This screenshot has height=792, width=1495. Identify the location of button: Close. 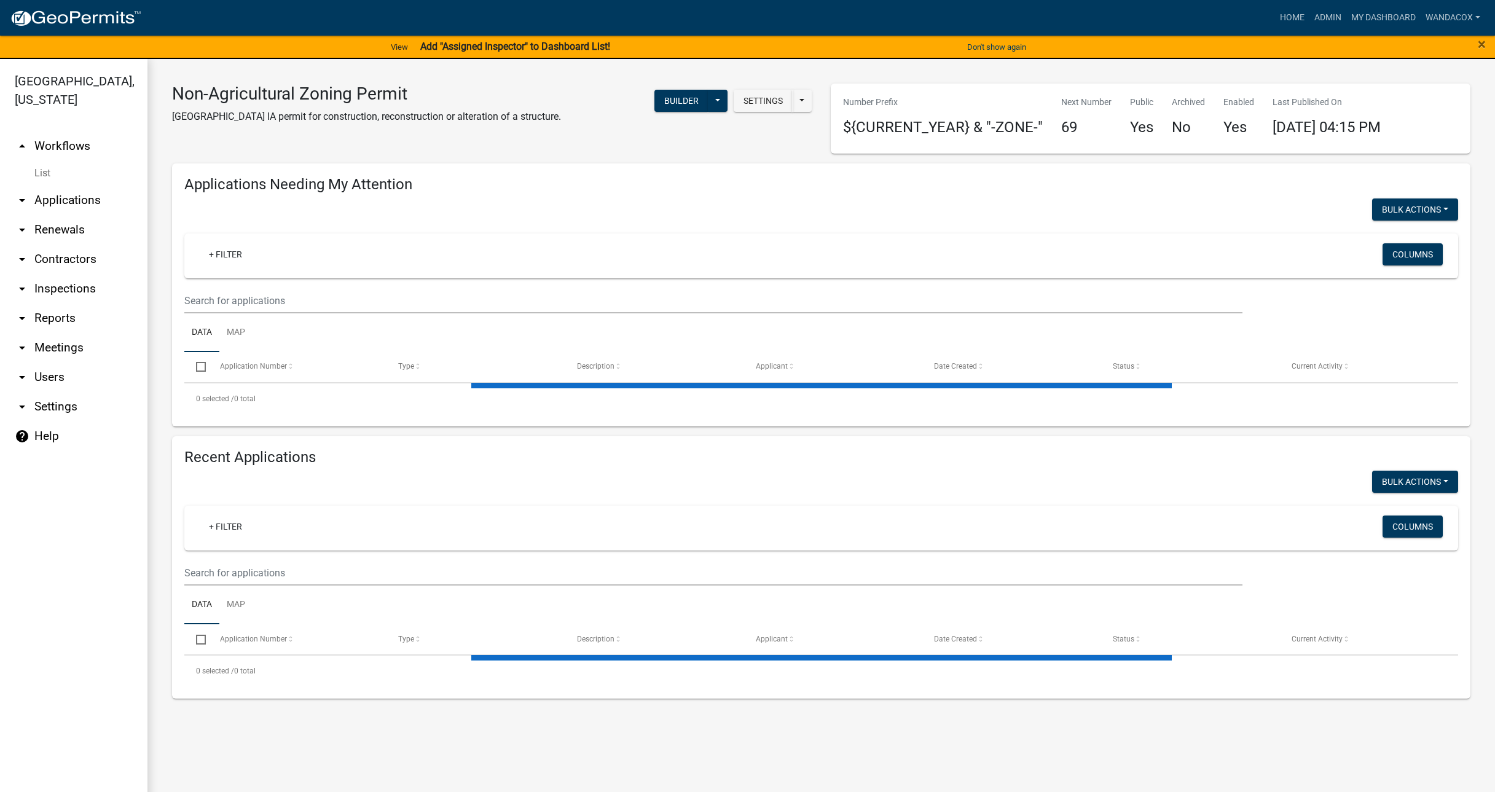
(1481, 44).